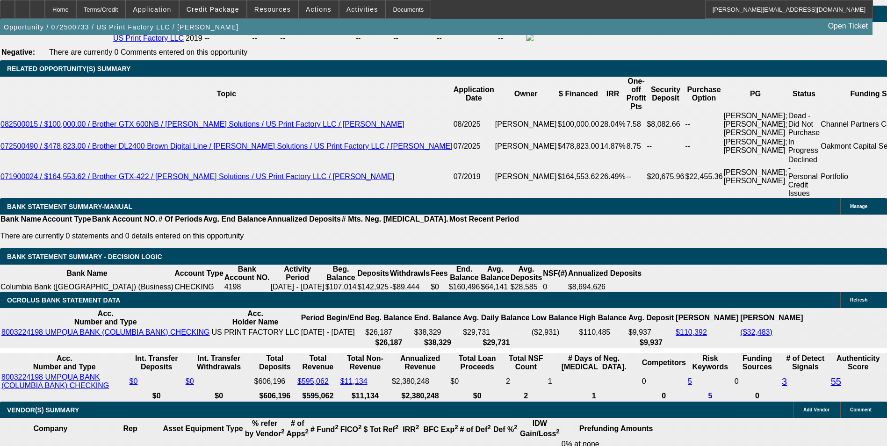 The width and height of the screenshot is (887, 446). Describe the element at coordinates (495, 274) in the screenshot. I see `th: Avg. Balance` at that location.